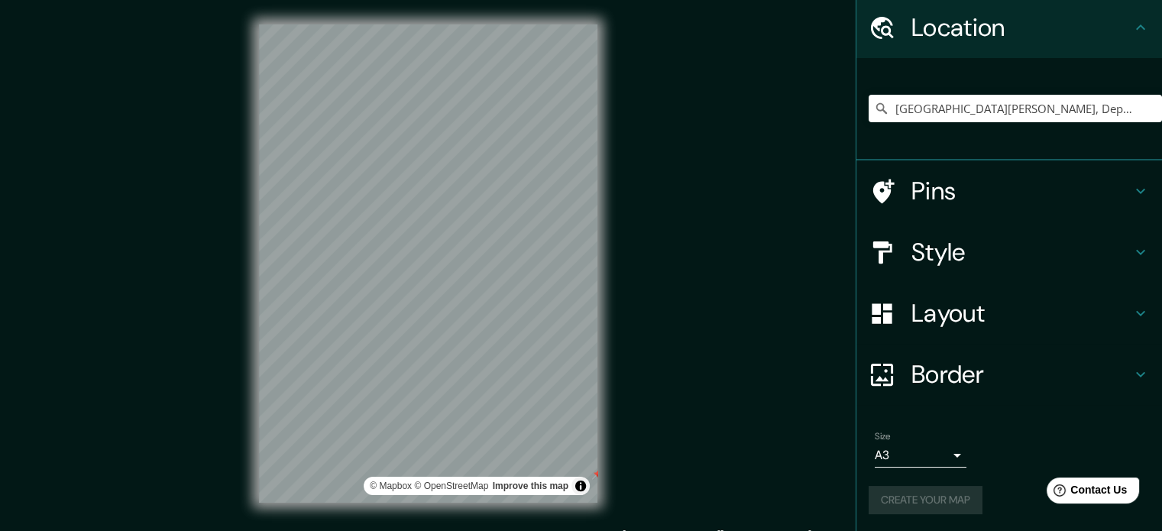 The height and width of the screenshot is (531, 1162). What do you see at coordinates (1021, 27) in the screenshot?
I see `h4: Location` at bounding box center [1021, 27].